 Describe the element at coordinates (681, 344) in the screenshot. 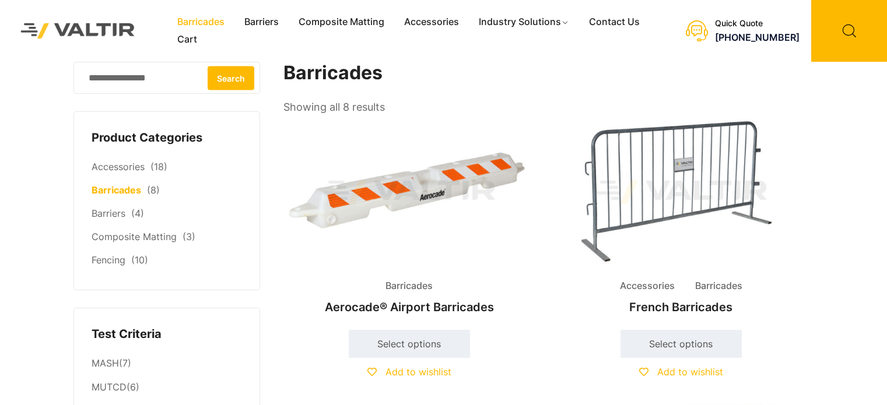

I see `a: Select options for “French Barricades”` at that location.